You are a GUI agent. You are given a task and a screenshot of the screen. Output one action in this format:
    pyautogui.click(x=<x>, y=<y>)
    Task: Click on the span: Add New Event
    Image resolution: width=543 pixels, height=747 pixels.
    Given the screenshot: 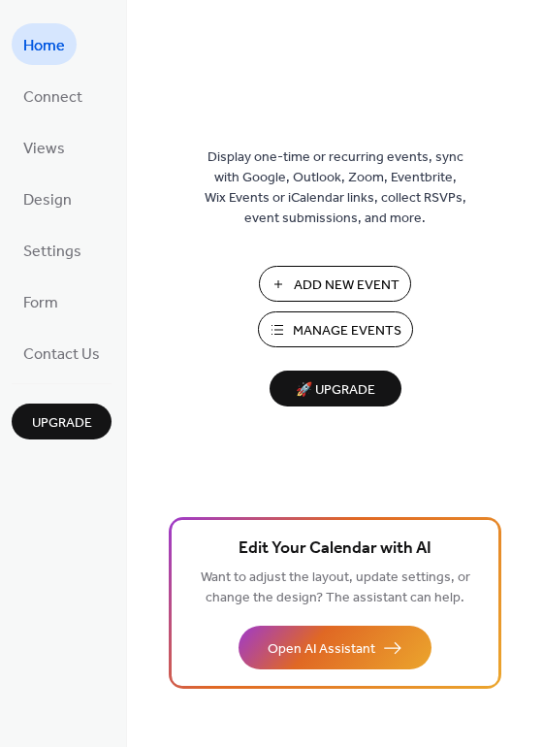 What is the action you would take?
    pyautogui.click(x=346, y=285)
    